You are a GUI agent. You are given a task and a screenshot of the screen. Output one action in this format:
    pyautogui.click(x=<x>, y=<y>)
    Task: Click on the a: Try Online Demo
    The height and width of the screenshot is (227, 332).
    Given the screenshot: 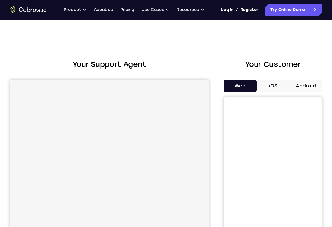 What is the action you would take?
    pyautogui.click(x=293, y=10)
    